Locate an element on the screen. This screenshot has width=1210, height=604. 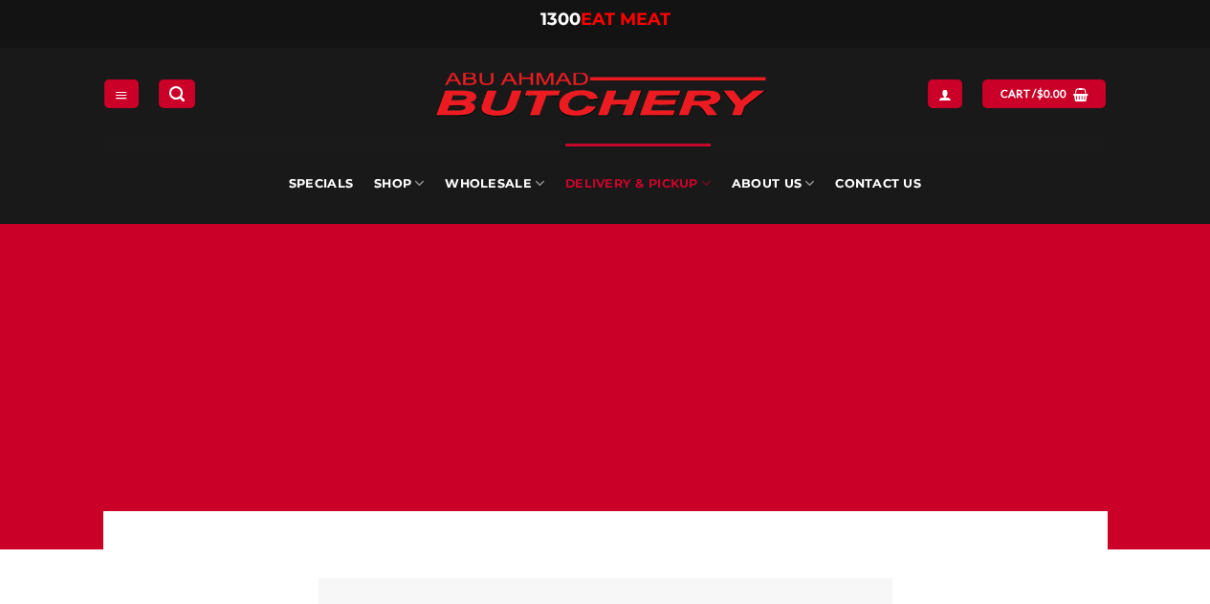
a: Delivery & Pickup is located at coordinates (638, 184).